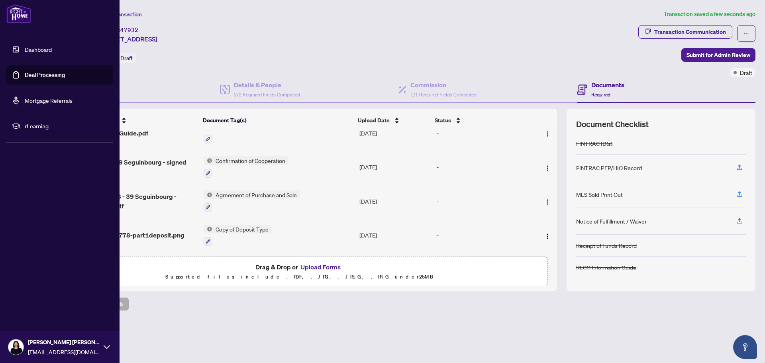 The image size is (765, 363). Describe the element at coordinates (66, 126) in the screenshot. I see `span: rLearning` at that location.